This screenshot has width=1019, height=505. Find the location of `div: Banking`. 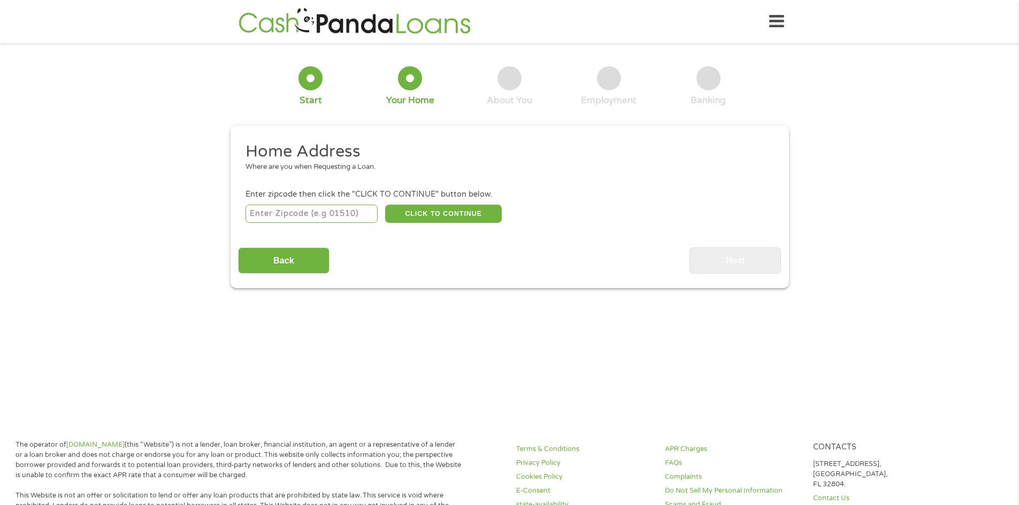

div: Banking is located at coordinates (708, 101).